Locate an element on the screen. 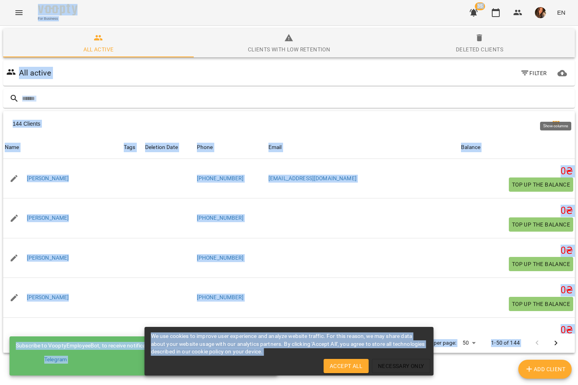  button: Necessary Only is located at coordinates (401, 366).